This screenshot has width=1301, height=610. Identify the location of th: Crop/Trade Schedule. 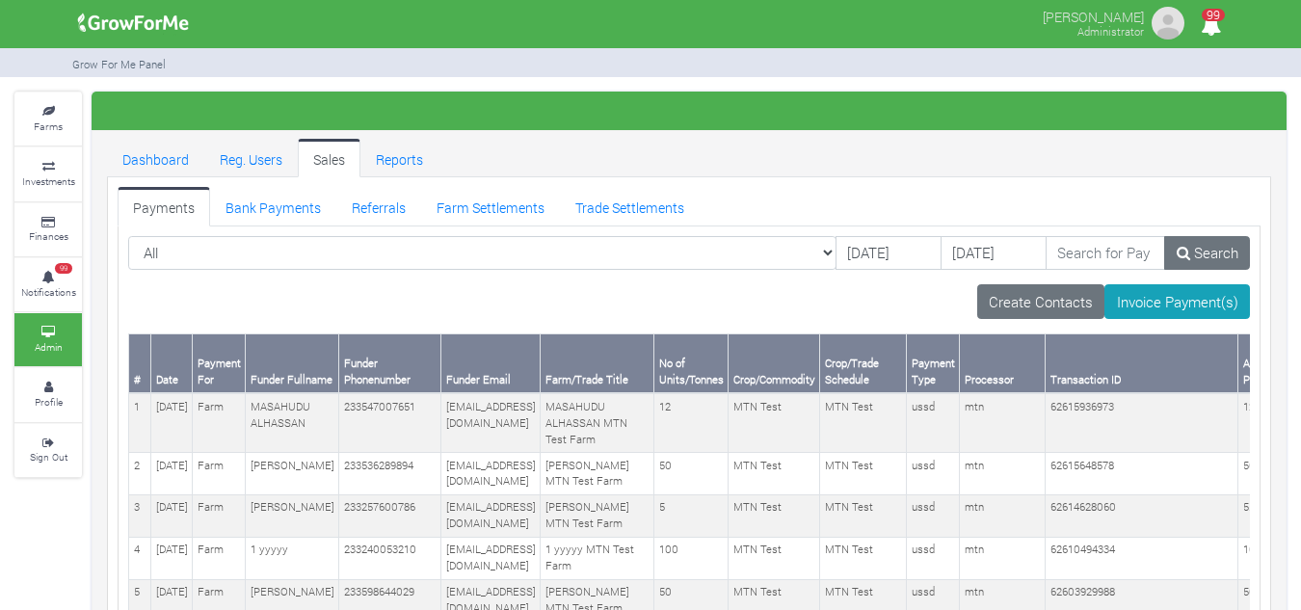
(864, 363).